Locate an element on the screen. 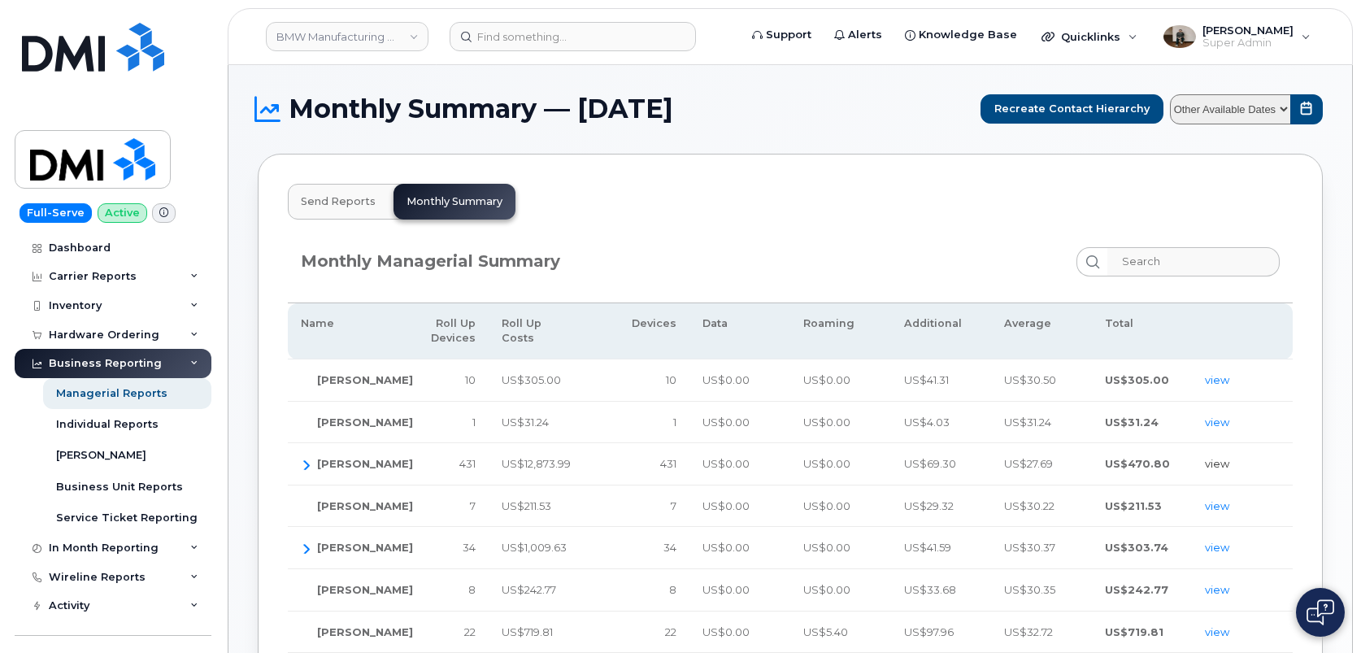 This screenshot has height=653, width=1361. li: US$31.24 is located at coordinates (1142, 422).